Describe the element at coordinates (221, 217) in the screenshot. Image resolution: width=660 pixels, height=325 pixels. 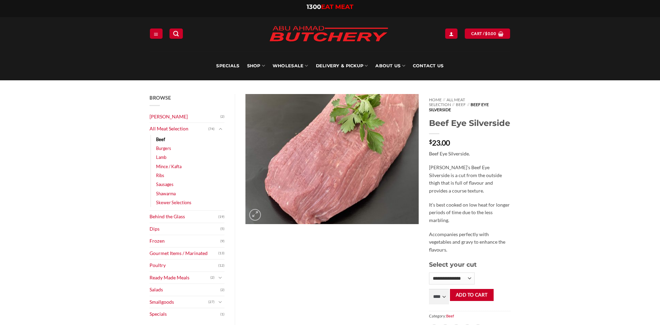
I see `span: (19)` at that location.